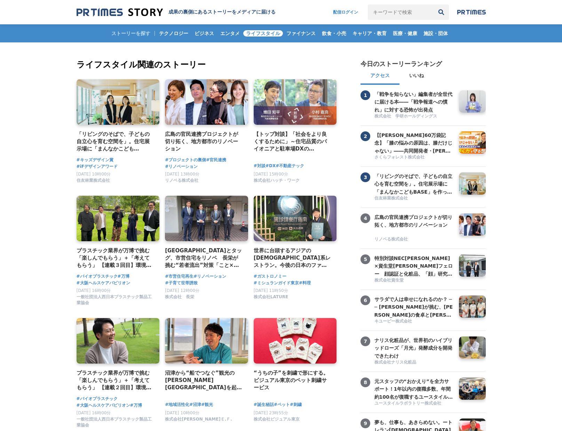 This screenshot has height=431, width=562. What do you see at coordinates (276, 283) in the screenshot?
I see `a: #ミシュランガイド東京` at bounding box center [276, 283].